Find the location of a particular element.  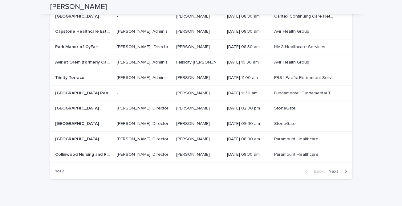

p: Capstone Healthcare Estates at Veterans Memorial is located at coordinates (84, 31).